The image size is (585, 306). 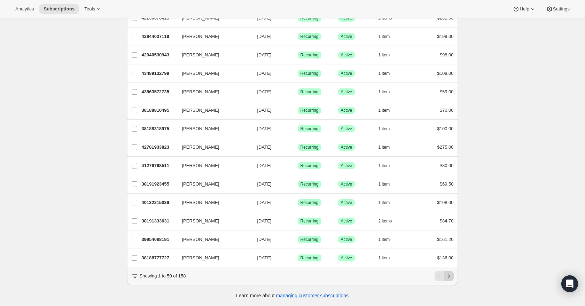 What do you see at coordinates (447, 92) in the screenshot?
I see `span: $59.00` at bounding box center [447, 92].